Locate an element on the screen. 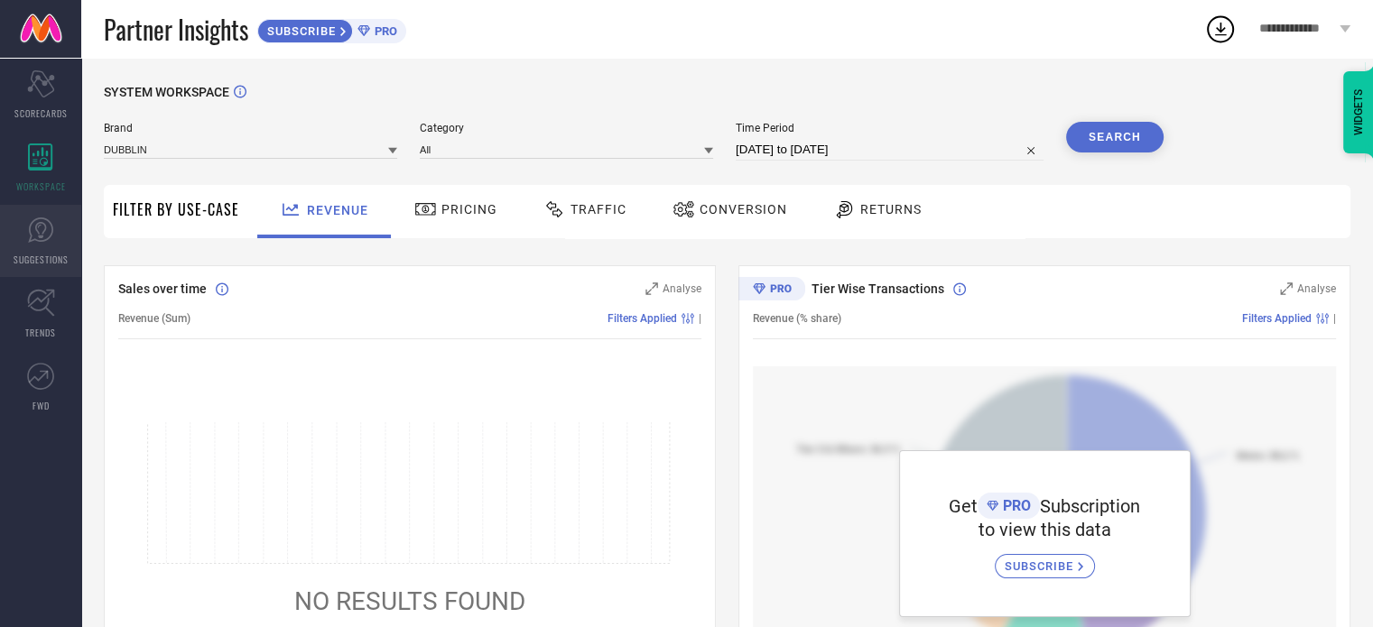 Image resolution: width=1373 pixels, height=627 pixels. span: SYSTEM WORKSPACE is located at coordinates (166, 92).